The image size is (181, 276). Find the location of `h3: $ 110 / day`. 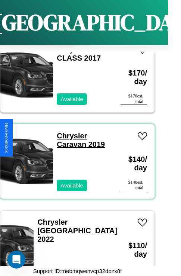

h3: $ 110 / day is located at coordinates (137, 250).